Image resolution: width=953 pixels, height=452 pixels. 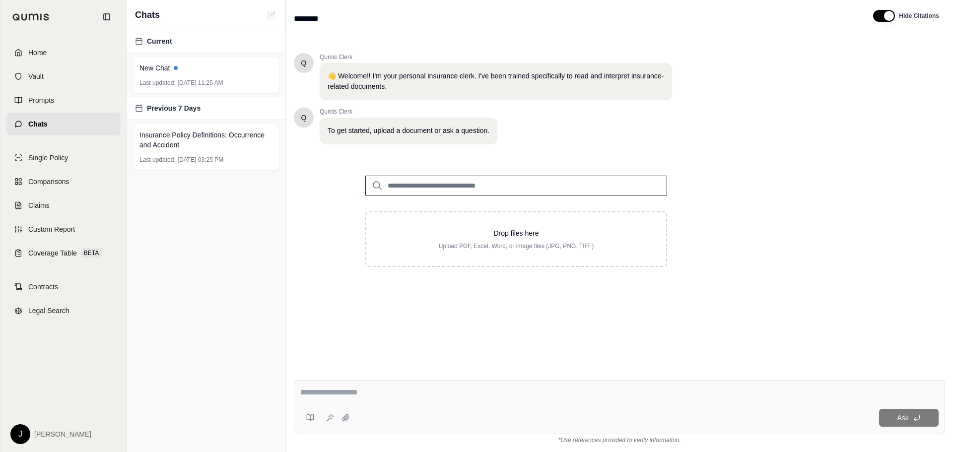 What do you see at coordinates (64, 100) in the screenshot?
I see `a: Prompts` at bounding box center [64, 100].